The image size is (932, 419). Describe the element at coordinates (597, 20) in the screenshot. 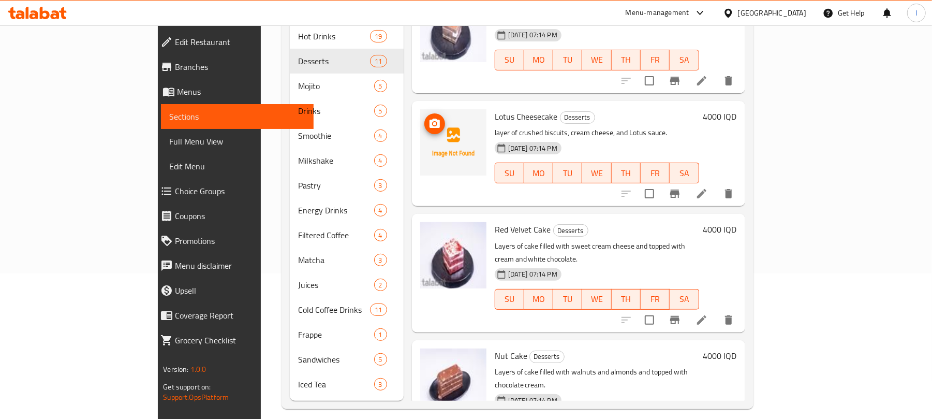

I see `p: Layers of cake filled with cream and topped with Oreo chocolate.` at that location.